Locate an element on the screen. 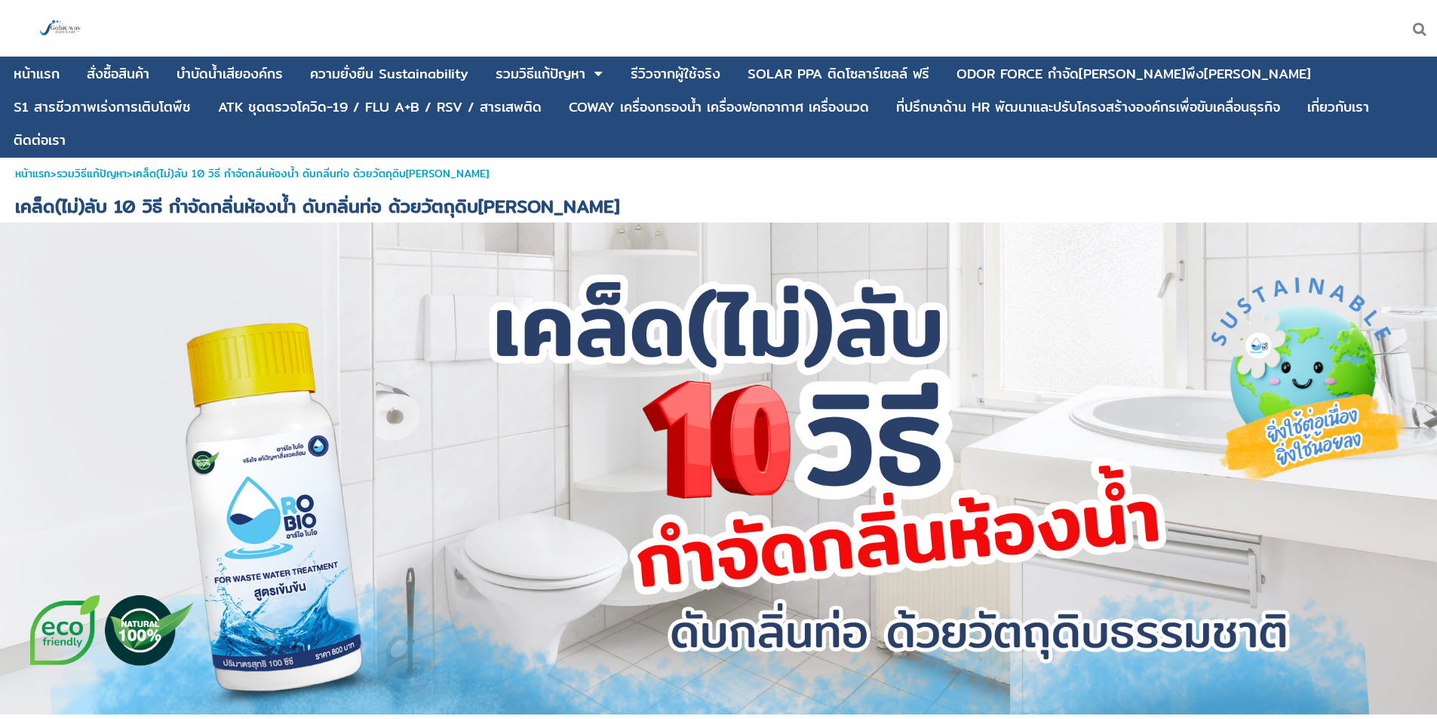  a: COWAY เครื่องกรองน้ำ เครื่องฟอกอากาศ เครื่องนวด is located at coordinates (719, 107).